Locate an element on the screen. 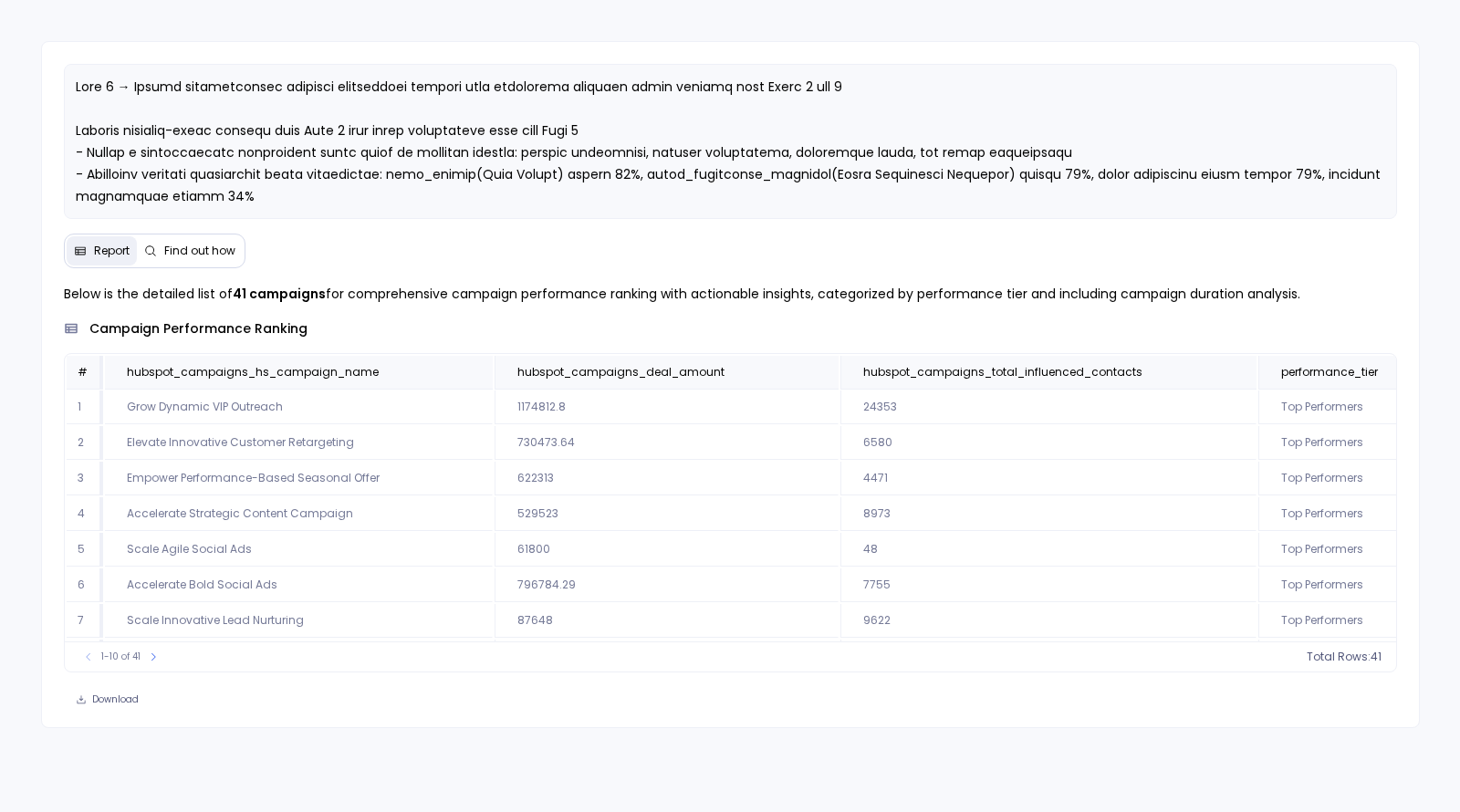  td: Scale Agile Social Ads is located at coordinates (298, 549).